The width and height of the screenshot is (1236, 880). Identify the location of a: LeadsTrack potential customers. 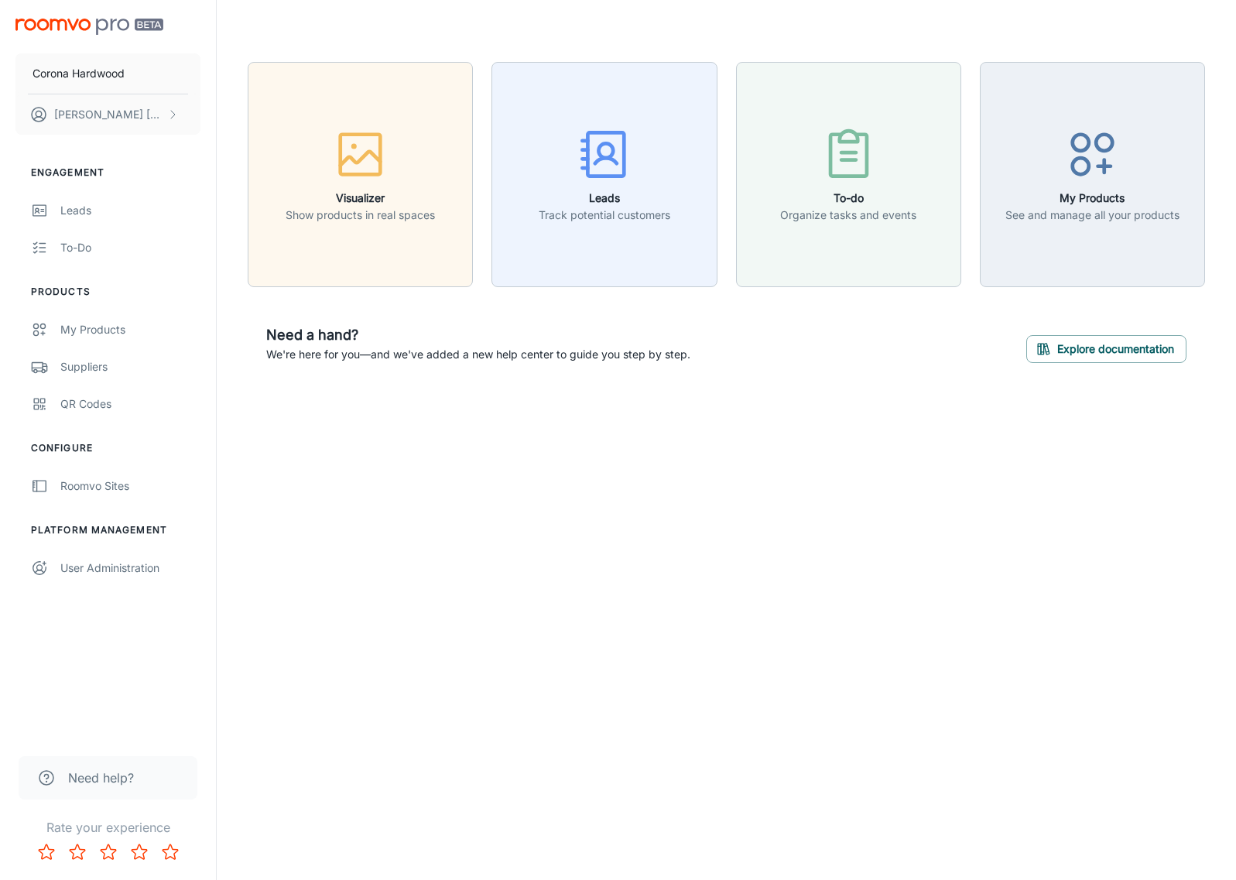
(604, 173).